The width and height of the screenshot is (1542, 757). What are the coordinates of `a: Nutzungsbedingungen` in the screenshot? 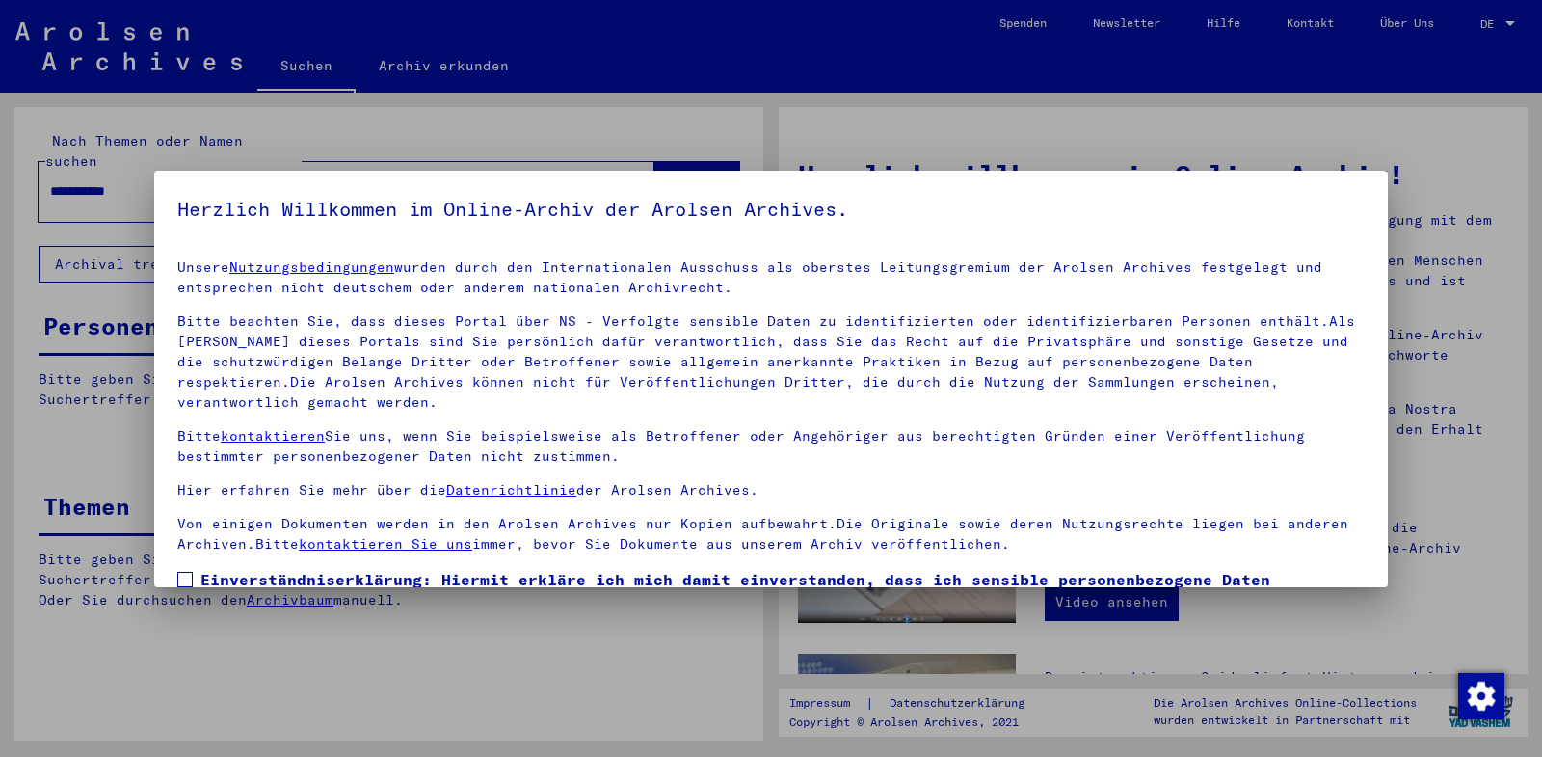 It's located at (311, 267).